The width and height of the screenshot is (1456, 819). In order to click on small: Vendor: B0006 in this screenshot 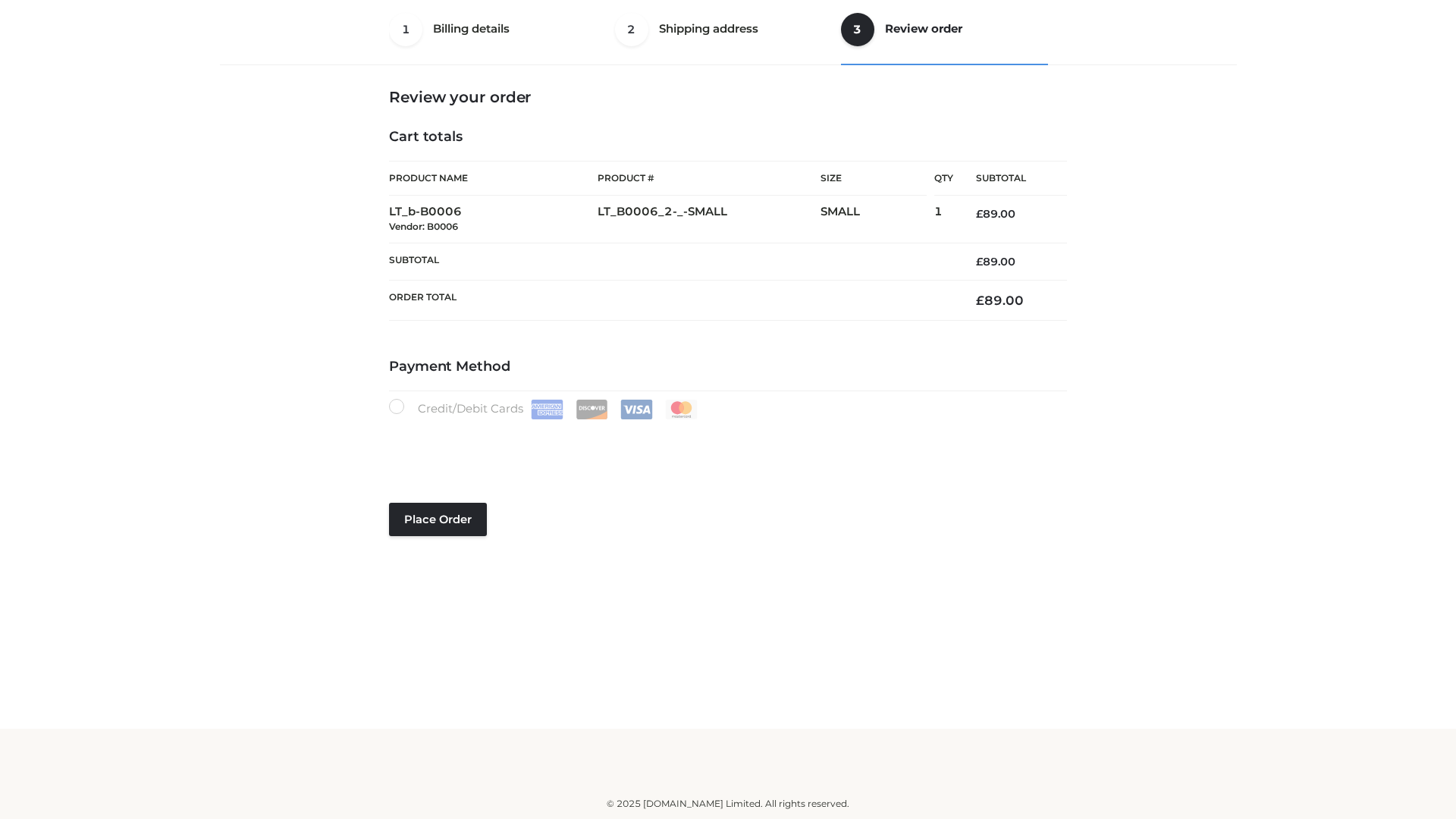, I will do `click(423, 226)`.